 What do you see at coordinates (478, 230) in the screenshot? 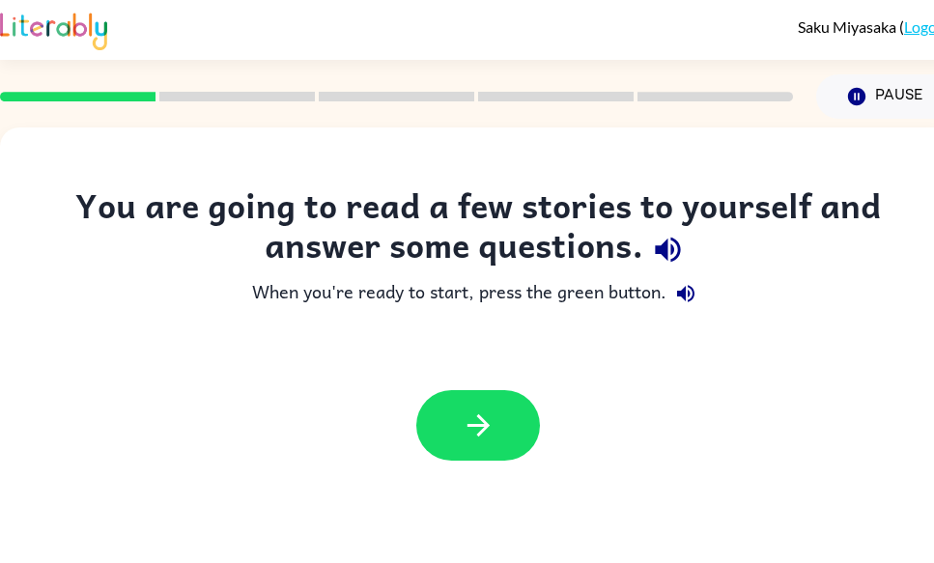
I see `div: You are going to read a few stories to yourself and answer some questions.` at bounding box center [478, 230].